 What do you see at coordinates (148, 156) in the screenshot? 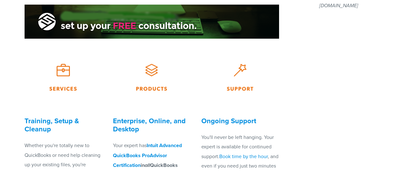
I see `strong: Intuit Advanced QuickBooks ProAdvisor Certification` at bounding box center [148, 156].